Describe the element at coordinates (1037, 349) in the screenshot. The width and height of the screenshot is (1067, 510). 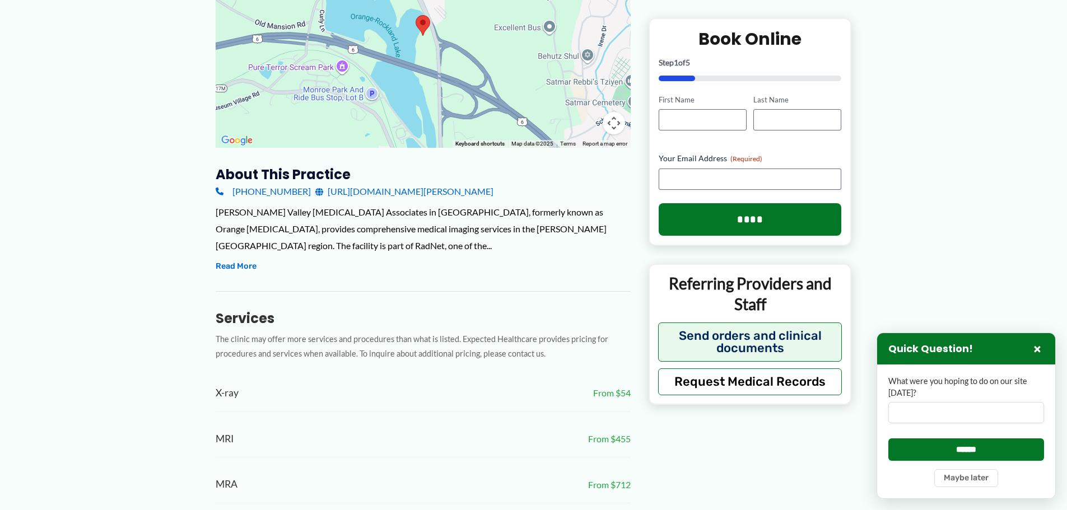
I see `button: Close` at that location.